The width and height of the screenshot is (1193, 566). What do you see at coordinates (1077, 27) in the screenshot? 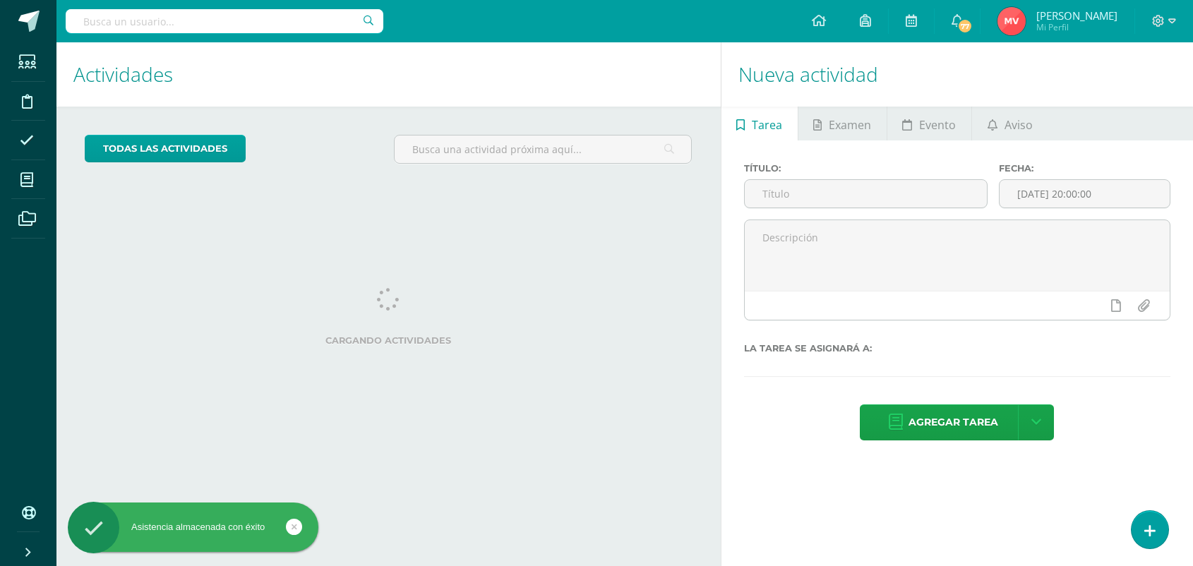
I see `span: Mi Perfil` at bounding box center [1077, 27].